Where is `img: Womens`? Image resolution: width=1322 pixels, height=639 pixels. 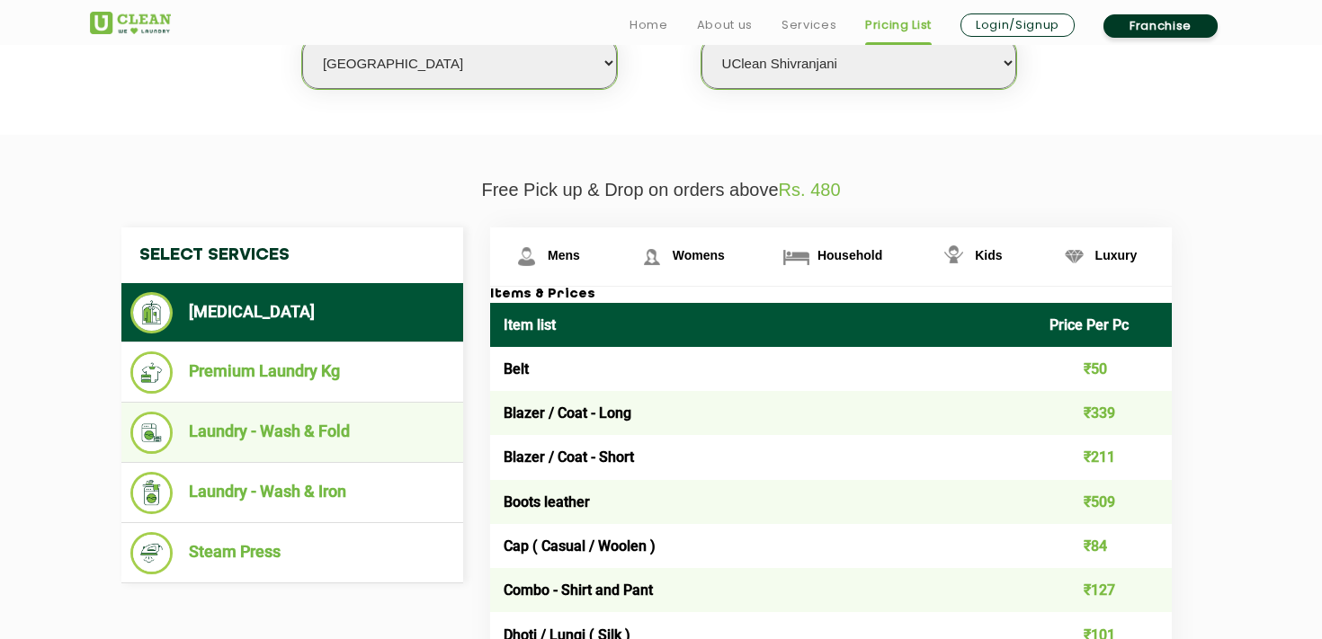
img: Womens is located at coordinates (651, 256).